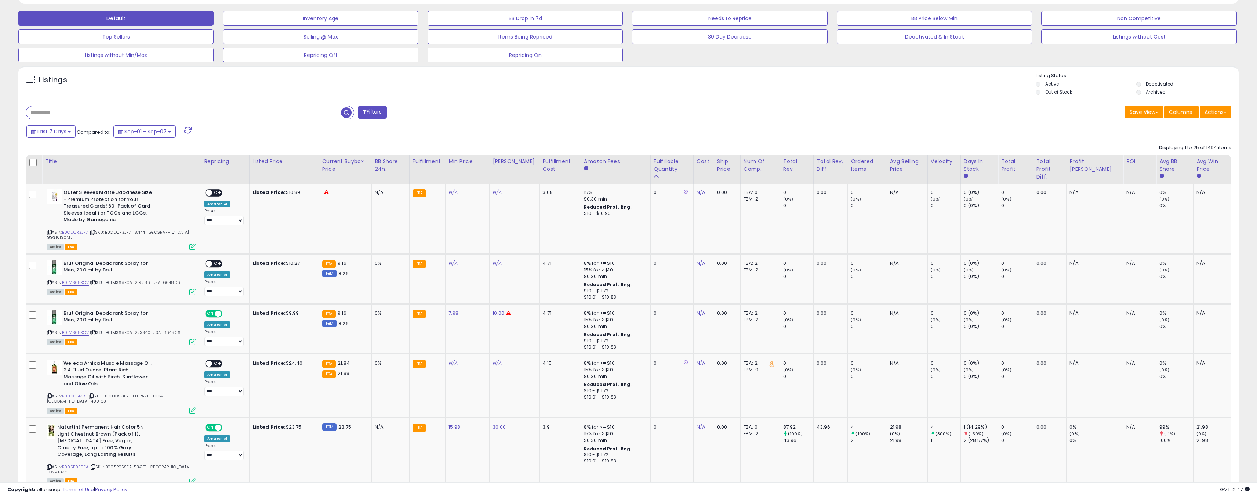 Image resolution: width=1257 pixels, height=497 pixels. Describe the element at coordinates (145, 131) in the screenshot. I see `span: Sep-01 - Sep-07` at that location.